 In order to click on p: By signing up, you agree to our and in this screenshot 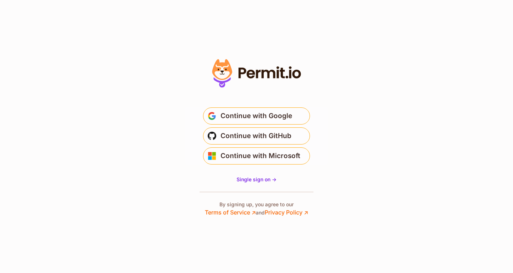, I will do `click(257, 208)`.